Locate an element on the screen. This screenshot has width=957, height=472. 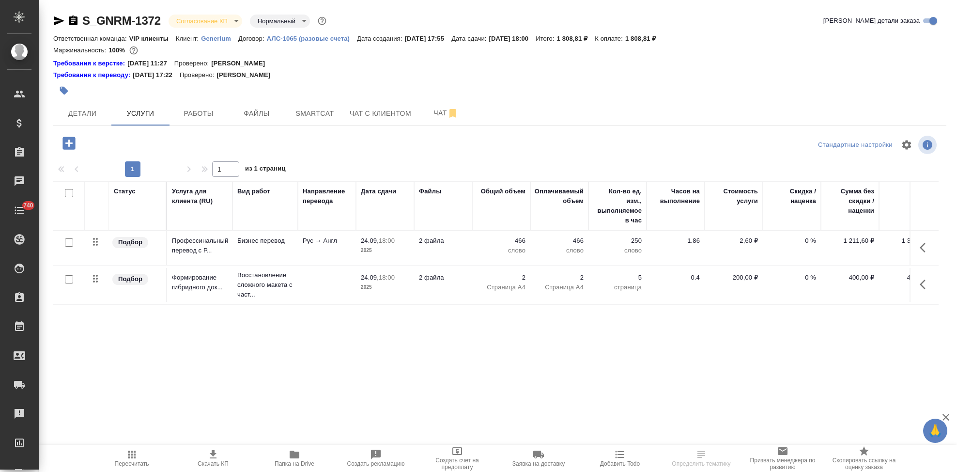
button: Доп статусы указывают на важность/срочность заказа is located at coordinates (322, 21).